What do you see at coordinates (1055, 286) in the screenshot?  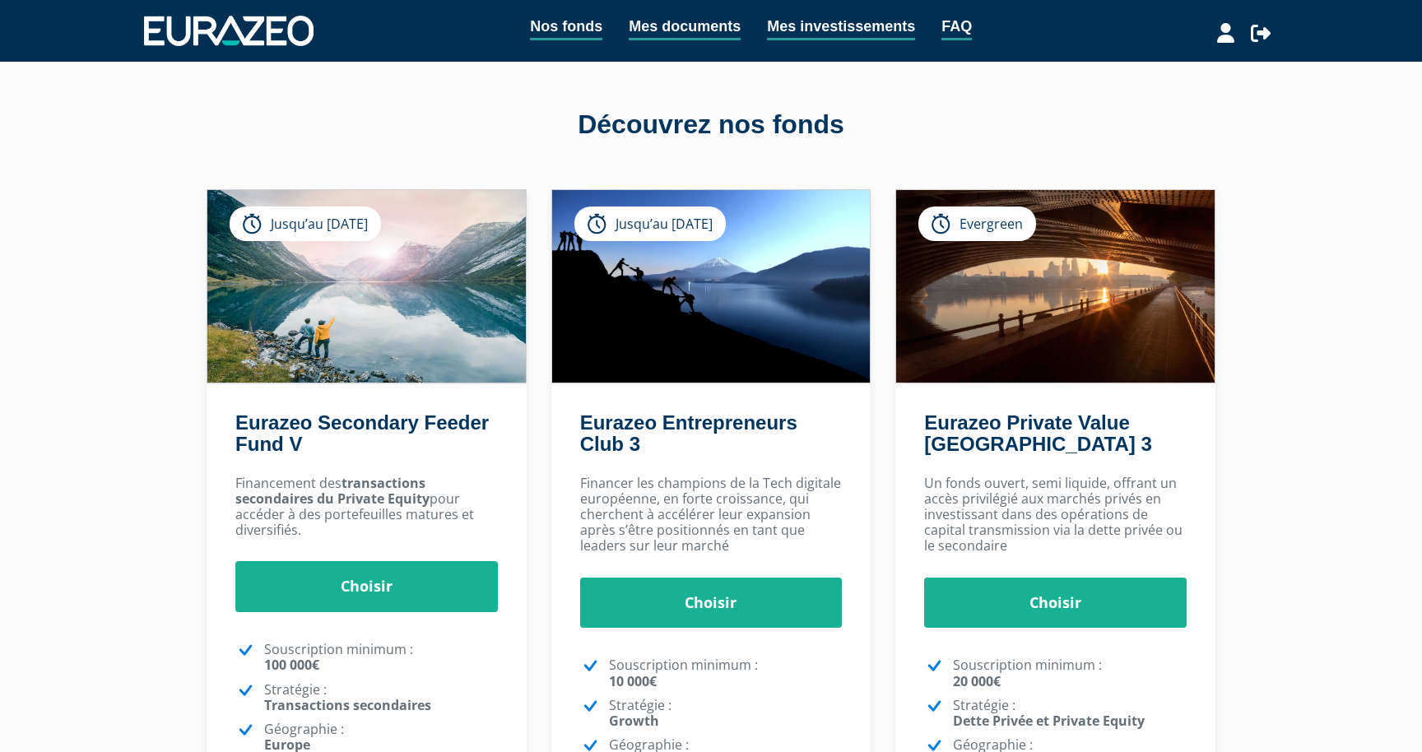 I see `img: Eurazeo Private Value Europe 3` at bounding box center [1055, 286].